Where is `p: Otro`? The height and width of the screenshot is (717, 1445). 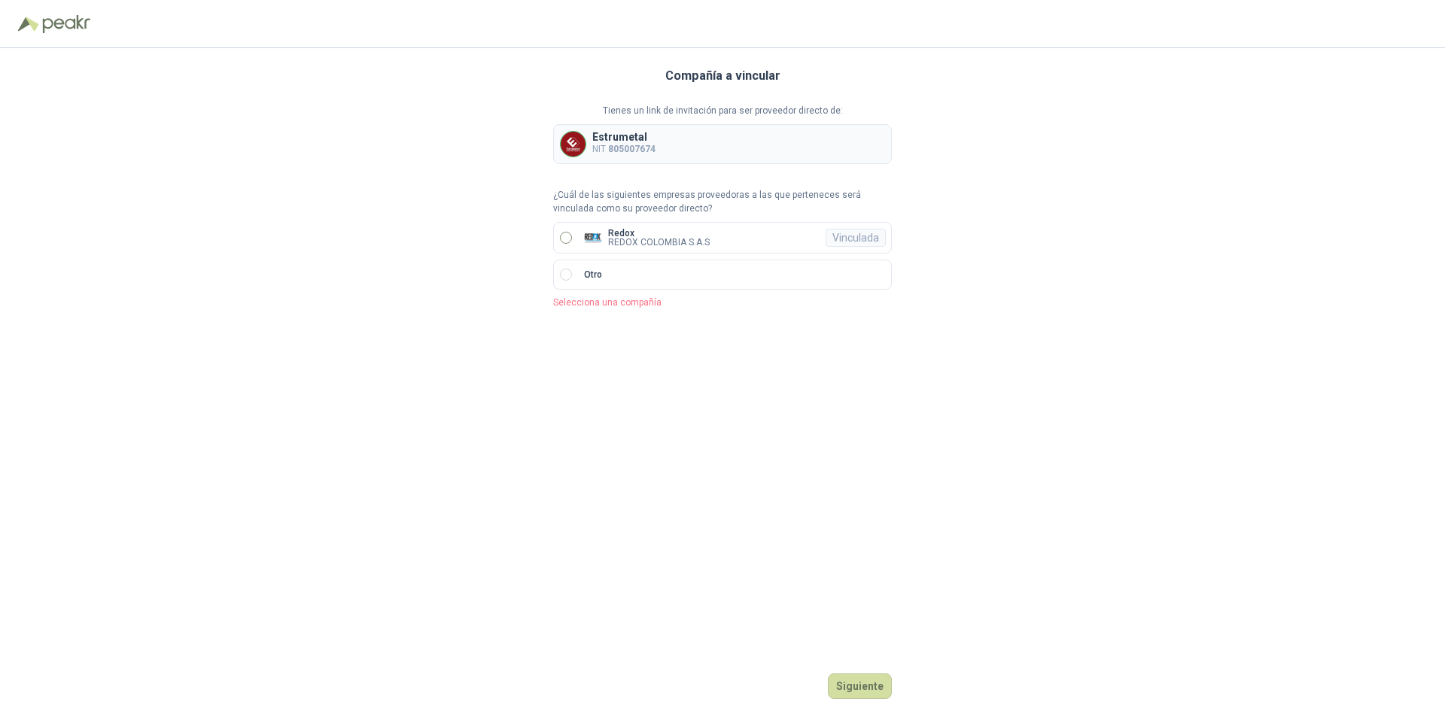
p: Otro is located at coordinates (593, 275).